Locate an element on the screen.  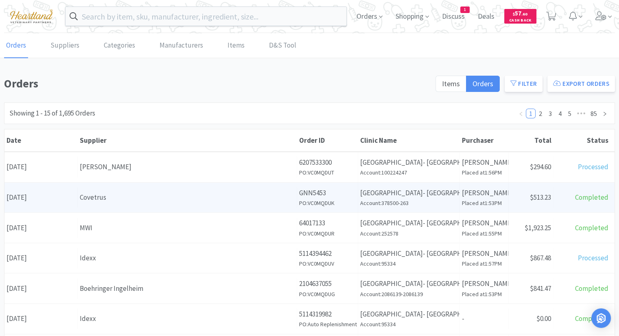
h6: Placed at 1:57PM is located at coordinates (484, 264).